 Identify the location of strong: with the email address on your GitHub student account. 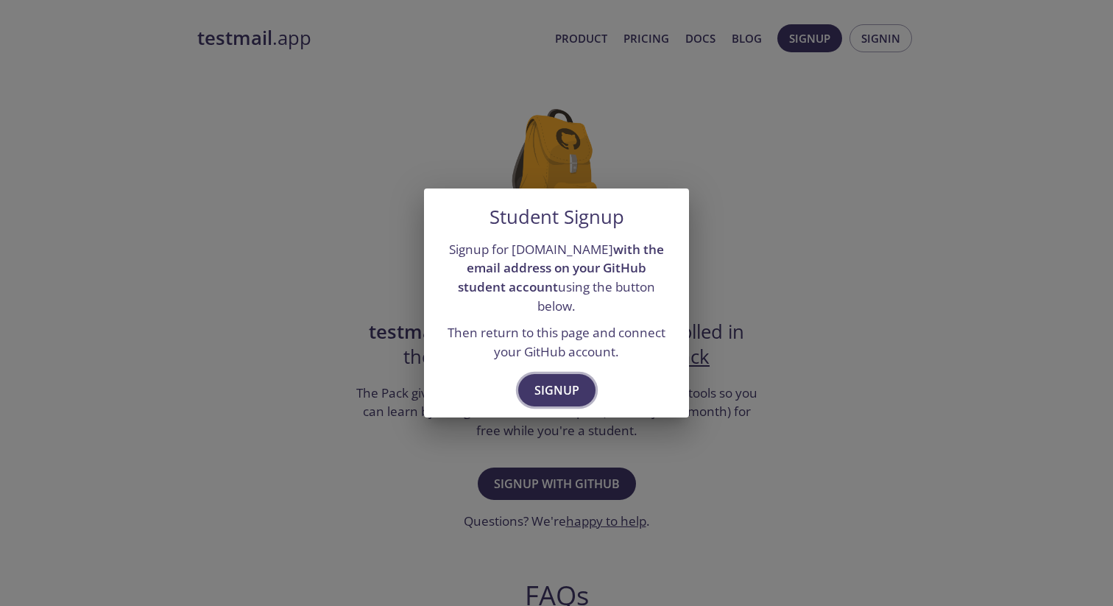
(561, 268).